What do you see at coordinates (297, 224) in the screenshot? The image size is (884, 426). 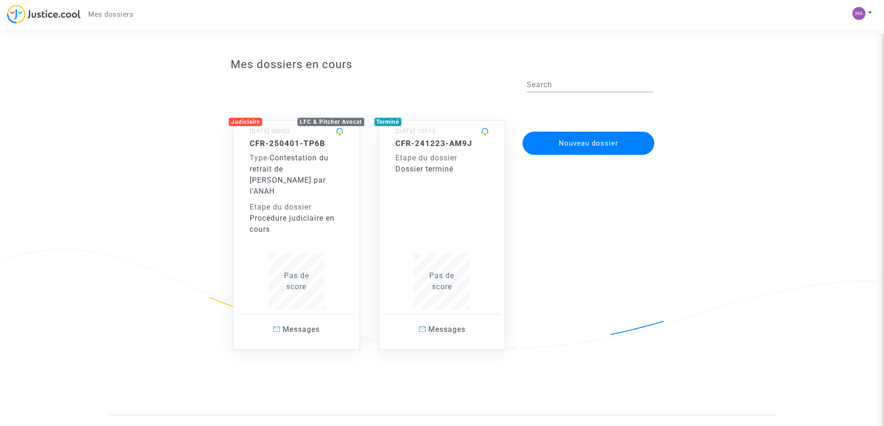 I see `div: Procédure judiciaire en cours` at bounding box center [297, 224].